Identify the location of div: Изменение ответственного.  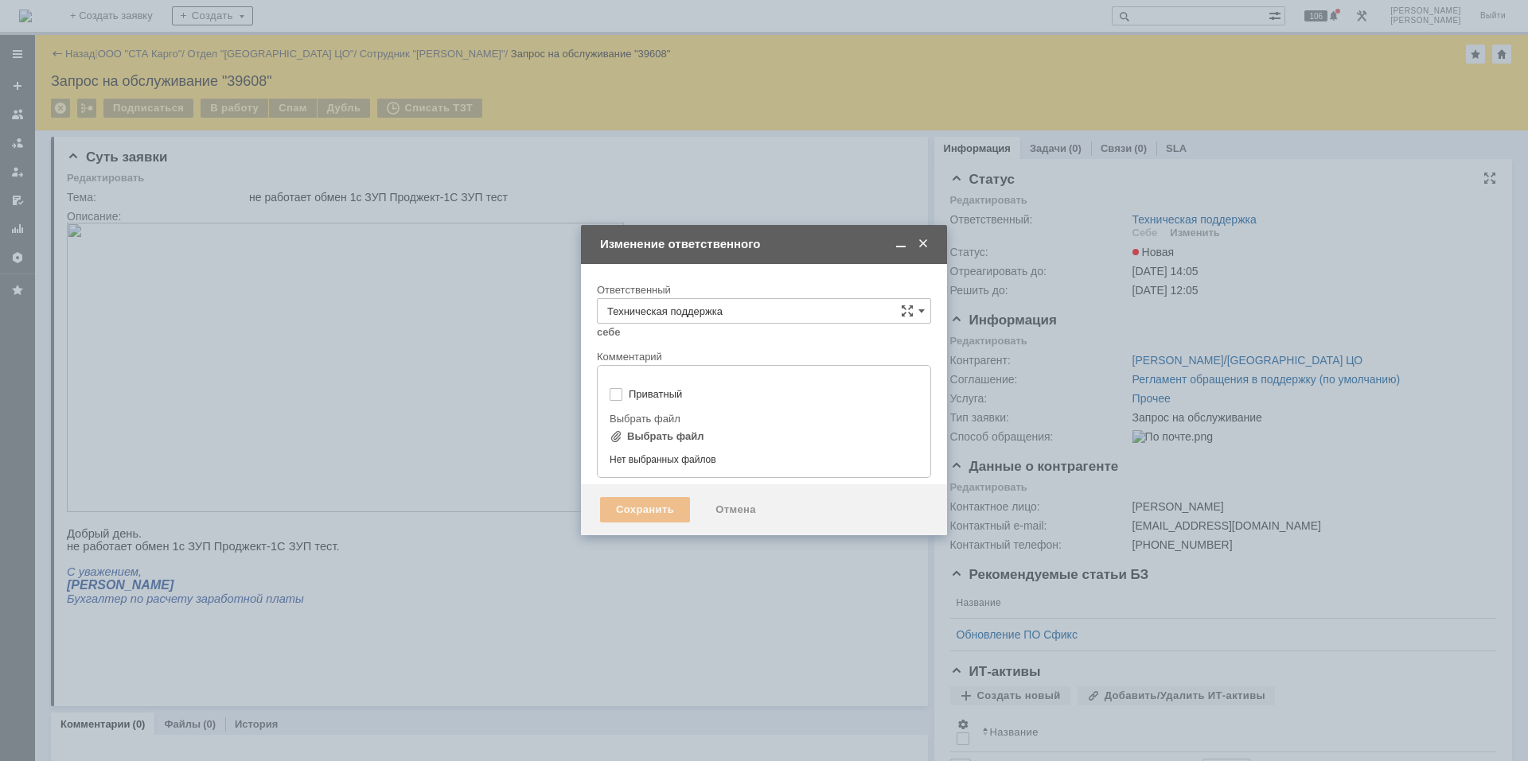
(765, 244).